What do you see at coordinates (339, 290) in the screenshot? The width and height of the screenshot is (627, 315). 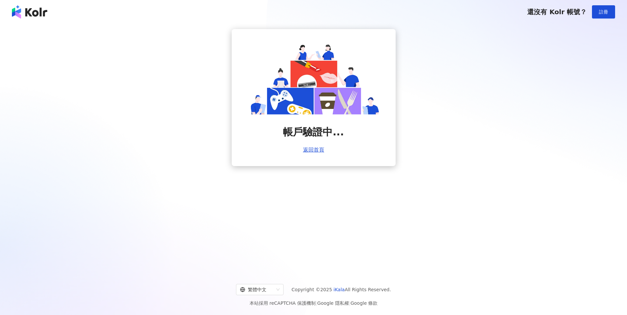 I see `a: iKala` at bounding box center [339, 290].